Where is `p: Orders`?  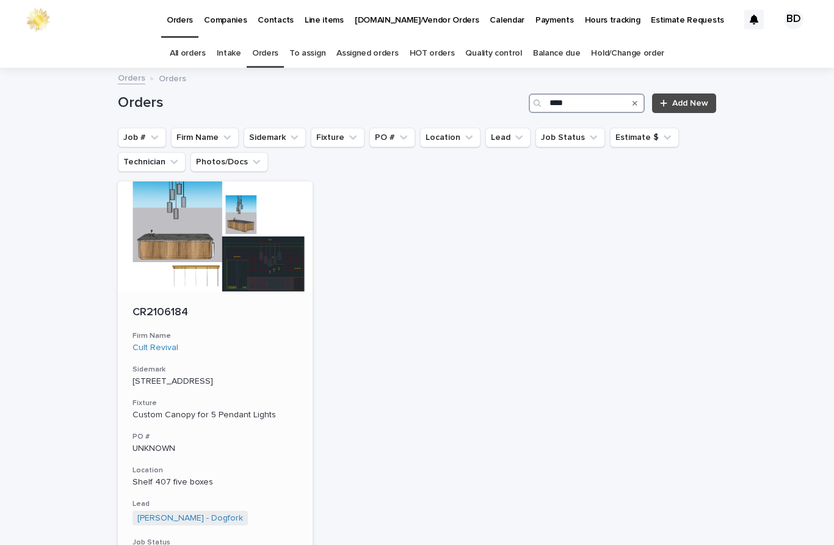 p: Orders is located at coordinates (172, 78).